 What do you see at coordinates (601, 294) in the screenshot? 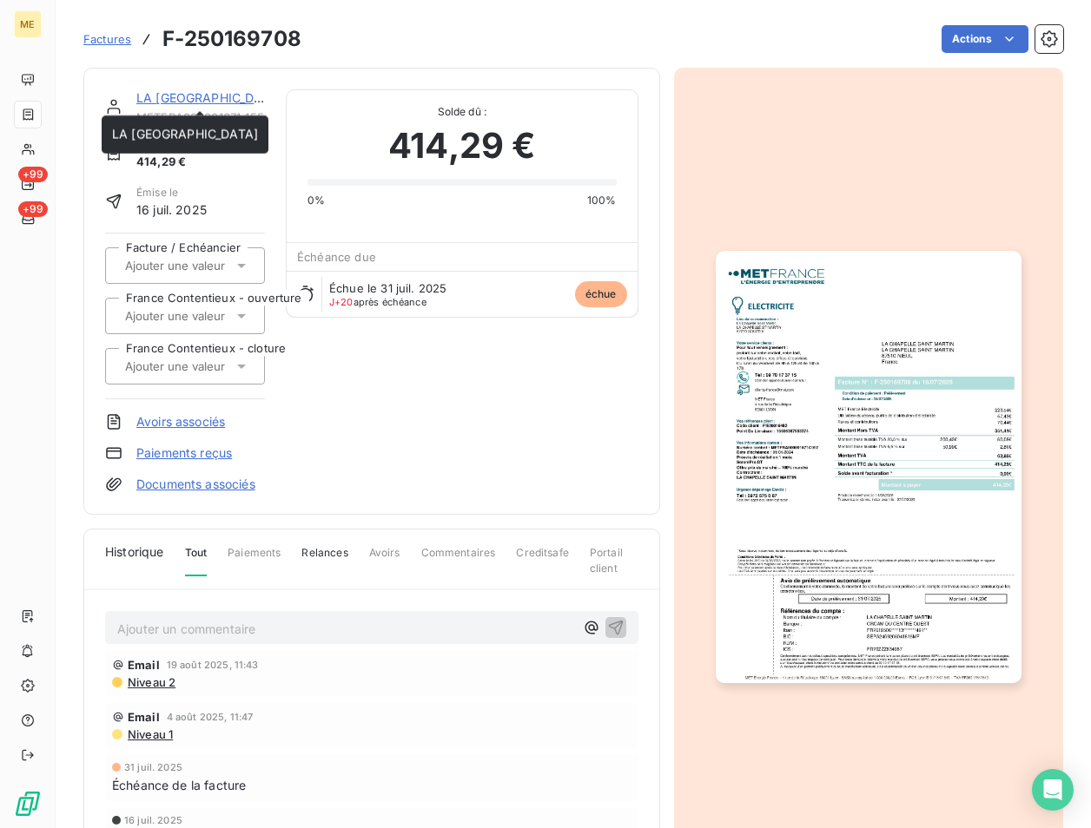
I see `span: échue` at bounding box center [601, 294].